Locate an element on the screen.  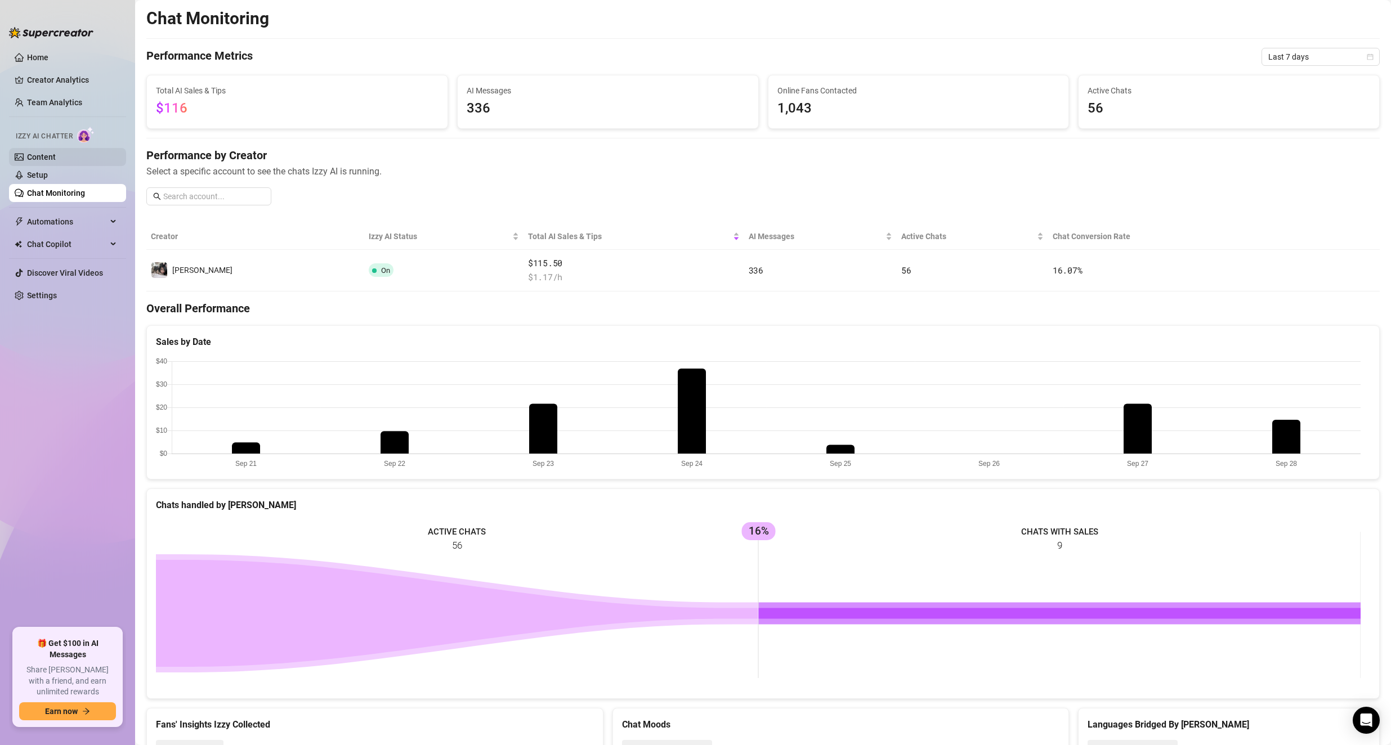
span: Online Fans Contacted is located at coordinates (919, 91).